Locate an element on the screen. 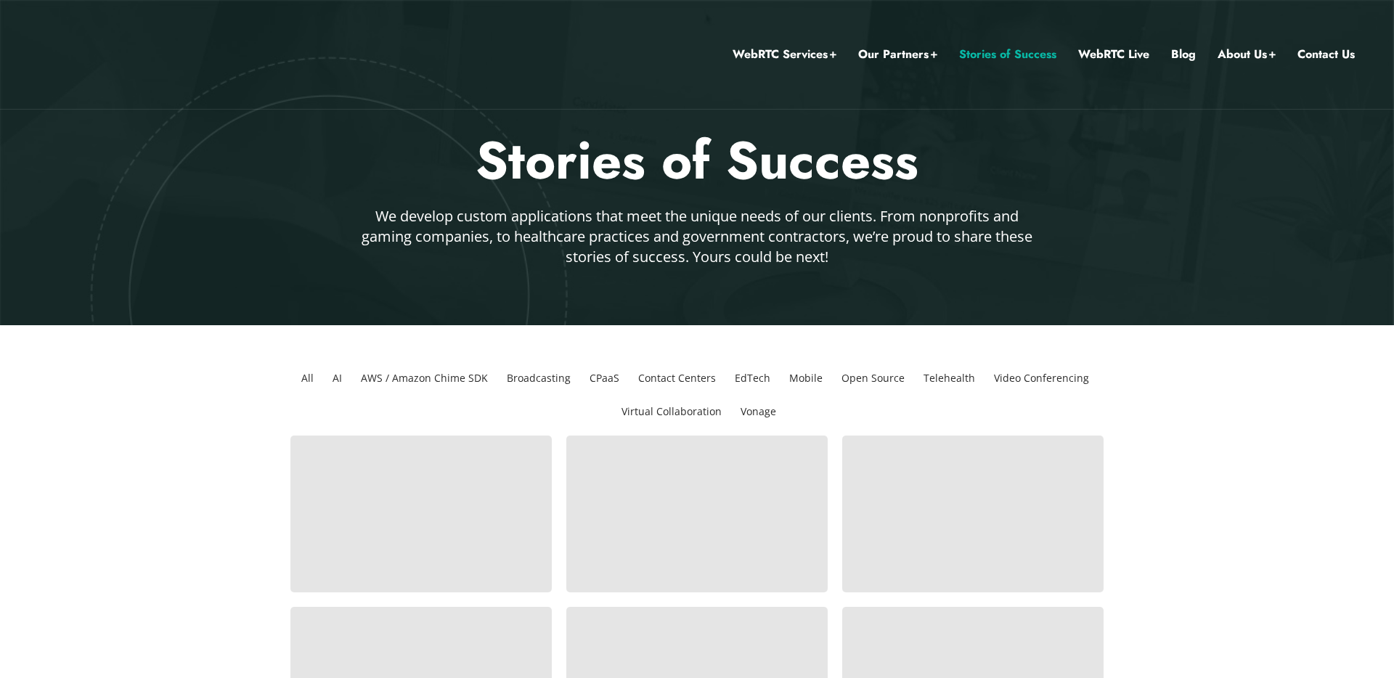 The image size is (1394, 678). li: All is located at coordinates (307, 378).